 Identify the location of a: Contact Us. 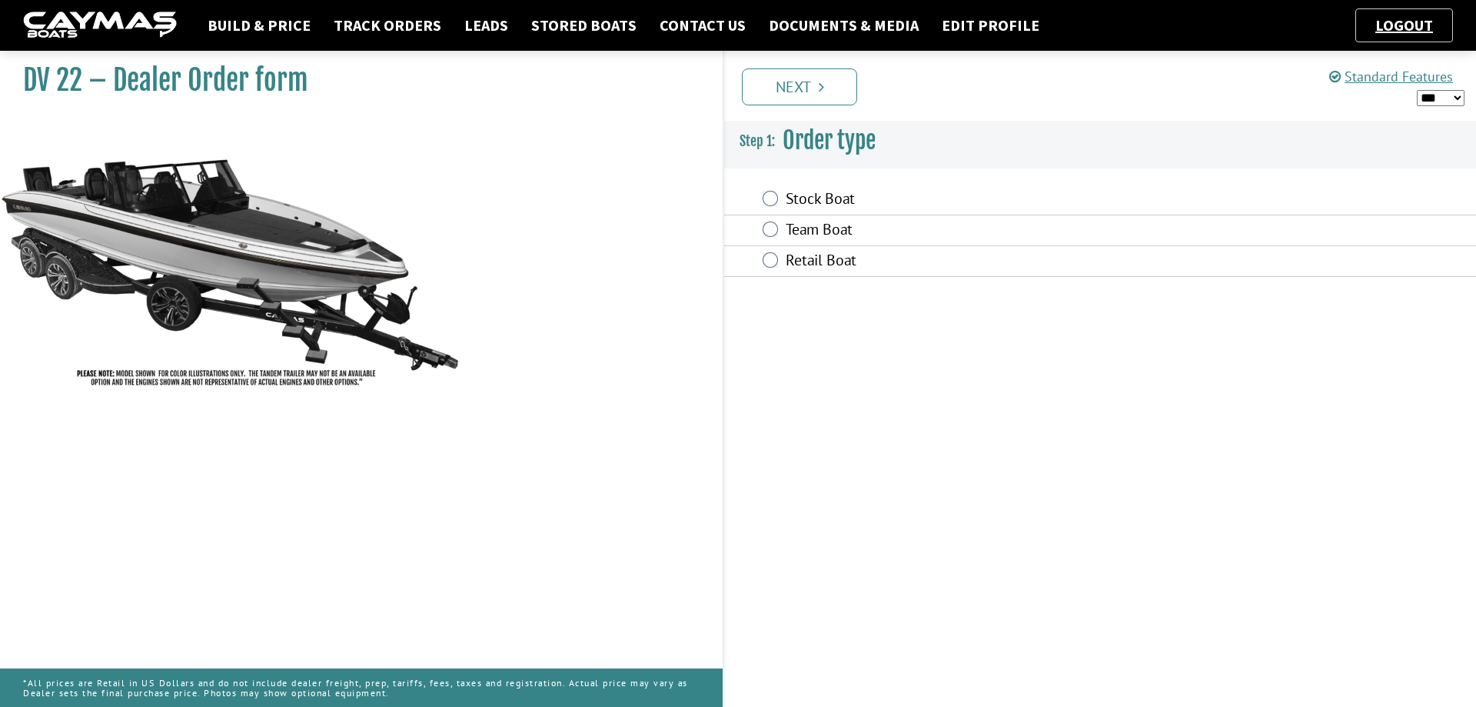
(703, 25).